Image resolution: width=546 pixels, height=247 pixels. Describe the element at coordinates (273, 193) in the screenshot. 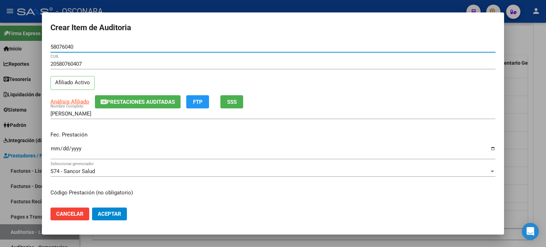

I see `p: Código Prestación (no obligatorio)` at that location.